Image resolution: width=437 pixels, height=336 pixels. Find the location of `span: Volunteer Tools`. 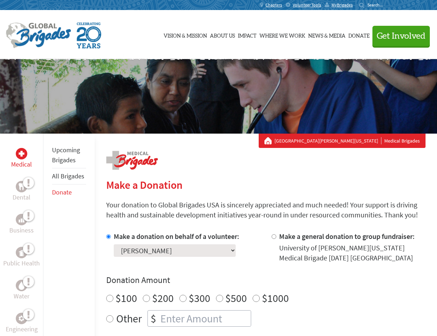

span: Volunteer Tools is located at coordinates (307, 5).